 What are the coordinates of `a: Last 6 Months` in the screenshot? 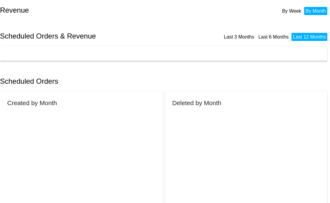 It's located at (274, 37).